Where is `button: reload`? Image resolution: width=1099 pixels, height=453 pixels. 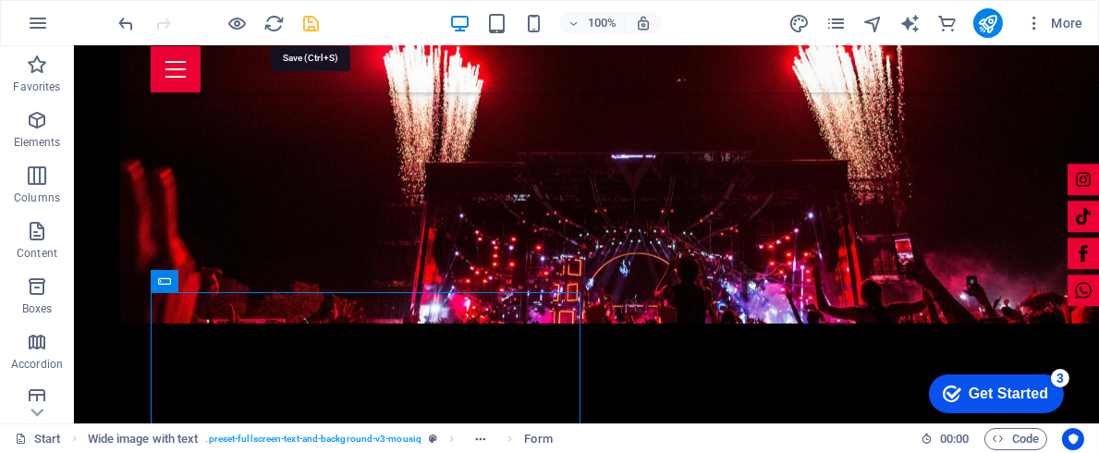 button: reload is located at coordinates (274, 23).